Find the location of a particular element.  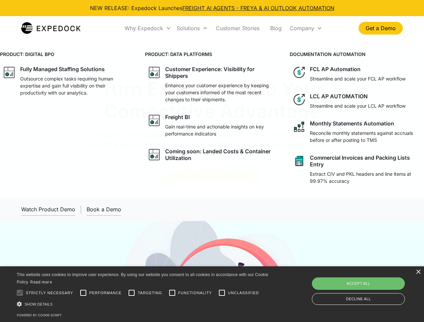

a: graph iconFreight BIGain real-time and actionable insights on key performance indicators is located at coordinates (212, 126).